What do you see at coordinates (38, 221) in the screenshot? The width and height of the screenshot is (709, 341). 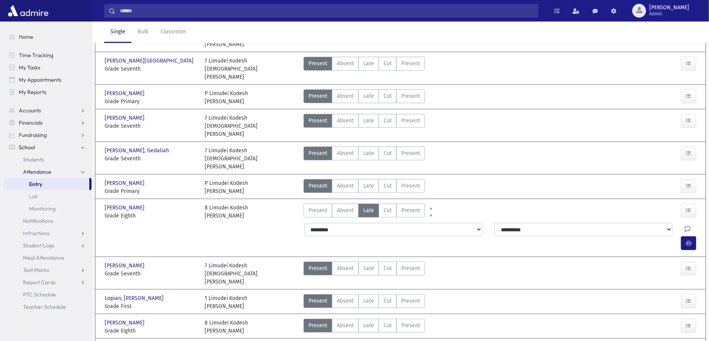 I see `span: Notifications` at bounding box center [38, 221].